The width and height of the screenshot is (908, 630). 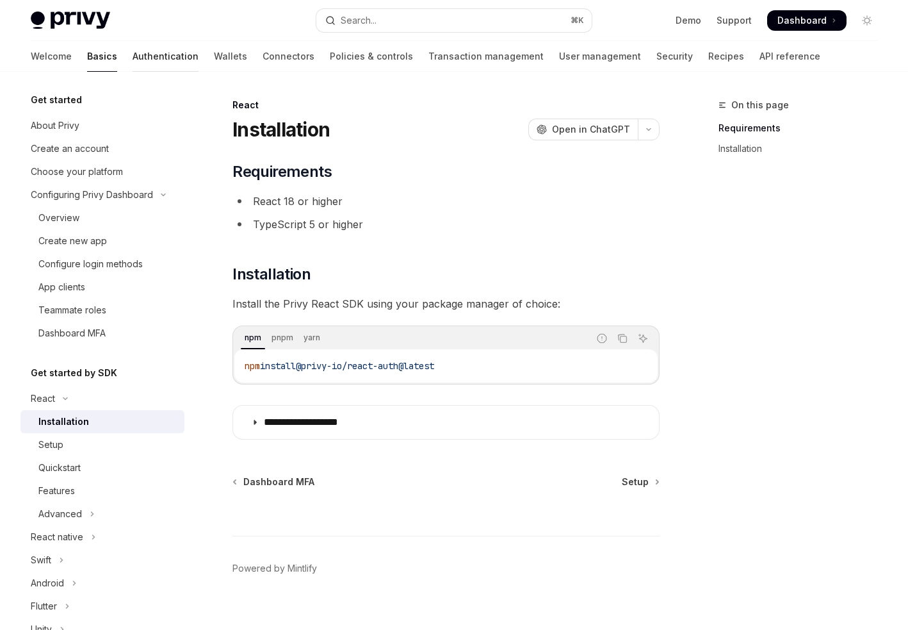 I want to click on h5: Get started, so click(x=56, y=100).